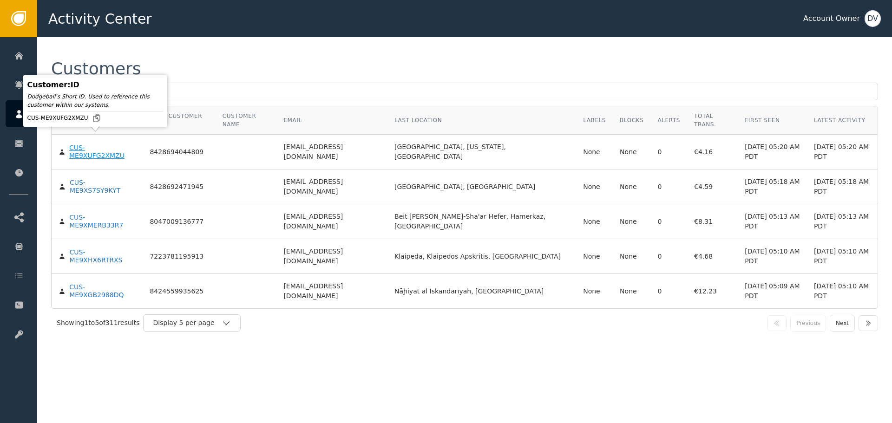  I want to click on div: Showing 1 to 5 of 311 results, so click(98, 323).